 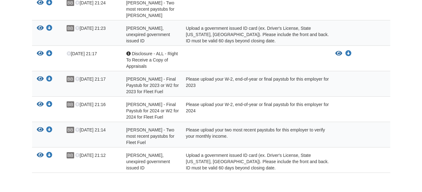 What do you see at coordinates (49, 3) in the screenshot?
I see `a: Download Brian Barnett - Two most recent paystubs for Kelvion - Wages` at bounding box center [49, 3].